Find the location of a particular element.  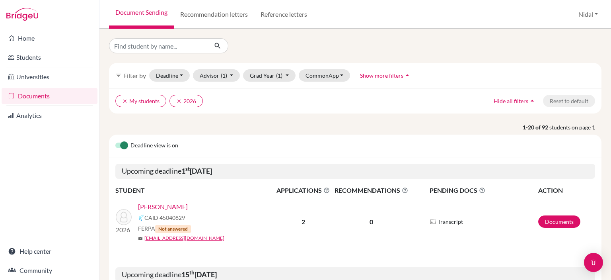

button: clearMy students is located at coordinates (141, 101).